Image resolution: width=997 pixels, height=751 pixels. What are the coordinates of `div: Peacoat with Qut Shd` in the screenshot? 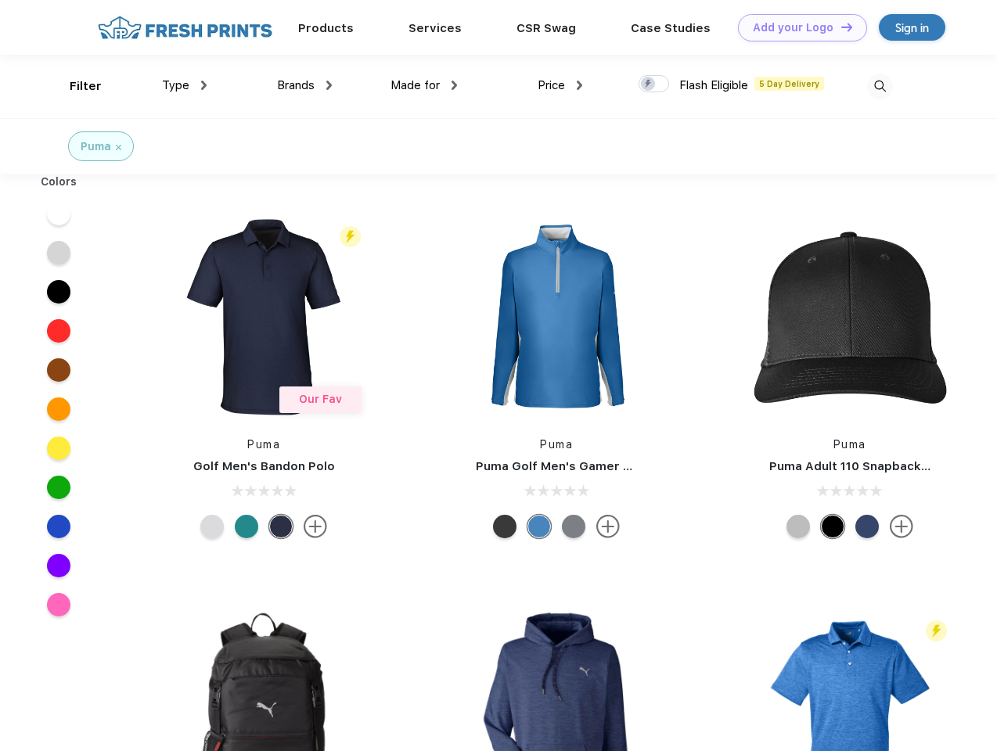 It's located at (867, 527).